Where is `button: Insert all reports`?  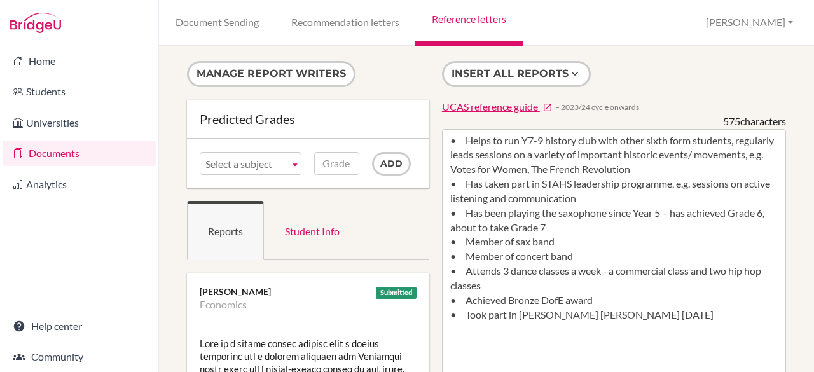 button: Insert all reports is located at coordinates (517, 74).